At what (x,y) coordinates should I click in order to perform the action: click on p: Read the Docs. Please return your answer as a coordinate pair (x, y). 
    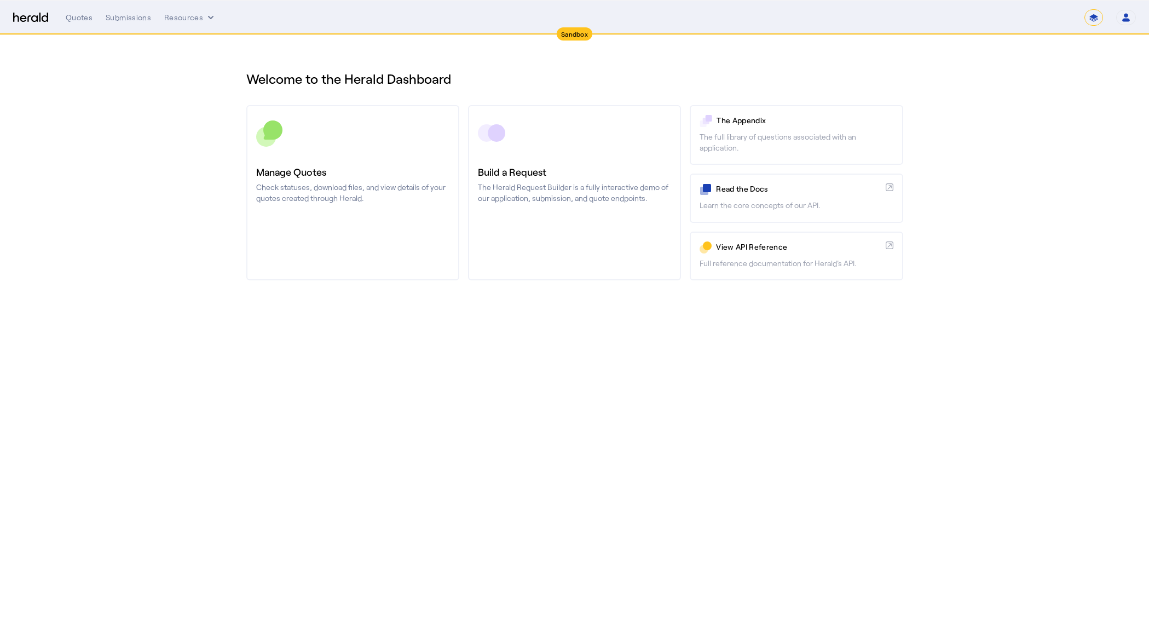
    Looking at the image, I should click on (798, 189).